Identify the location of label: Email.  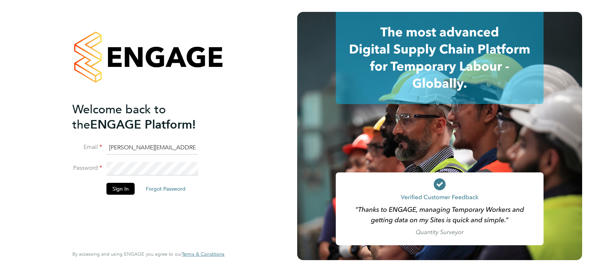
(87, 147).